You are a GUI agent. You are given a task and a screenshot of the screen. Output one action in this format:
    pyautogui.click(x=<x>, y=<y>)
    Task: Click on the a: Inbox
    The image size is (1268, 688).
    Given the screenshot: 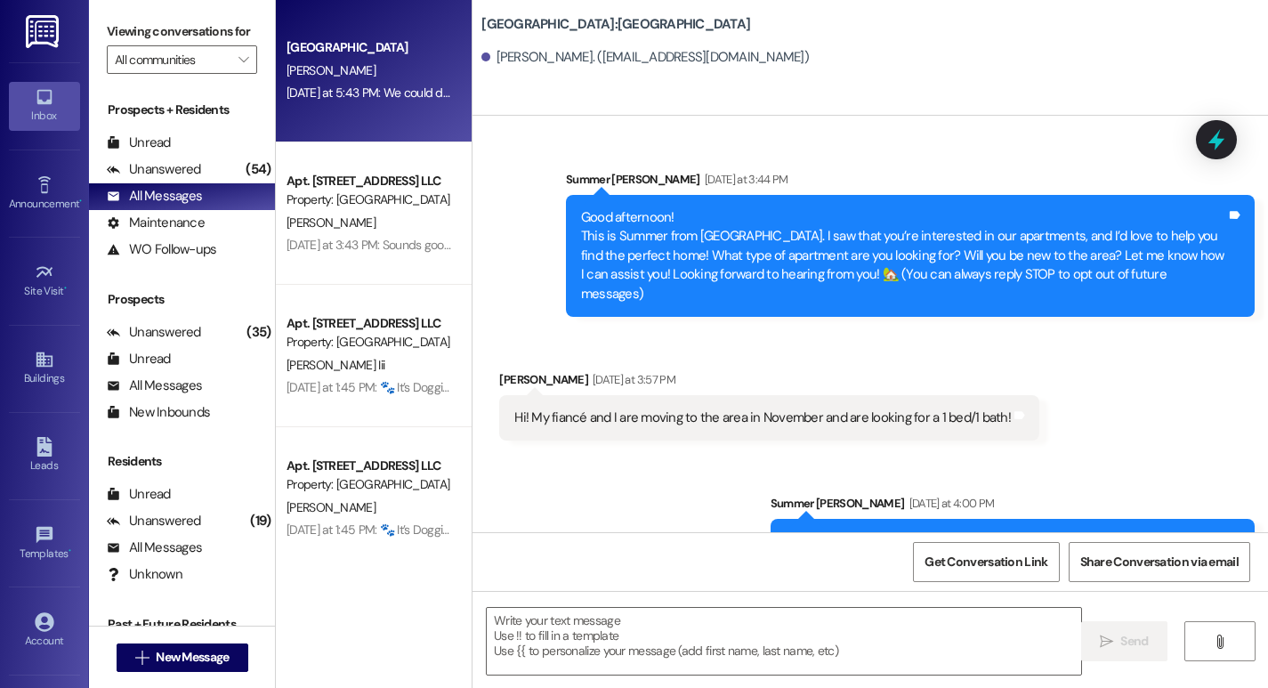 What is the action you would take?
    pyautogui.click(x=44, y=106)
    